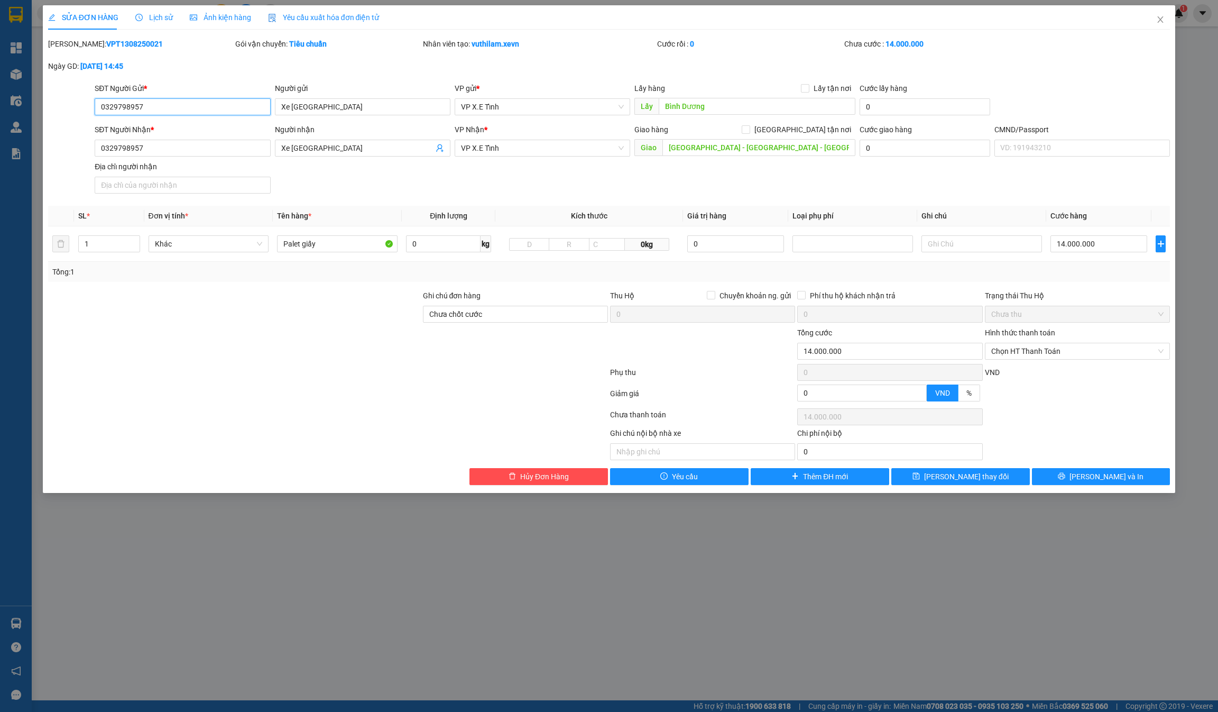 The width and height of the screenshot is (1218, 712). What do you see at coordinates (916, 476) in the screenshot?
I see `span: save` at bounding box center [916, 476].